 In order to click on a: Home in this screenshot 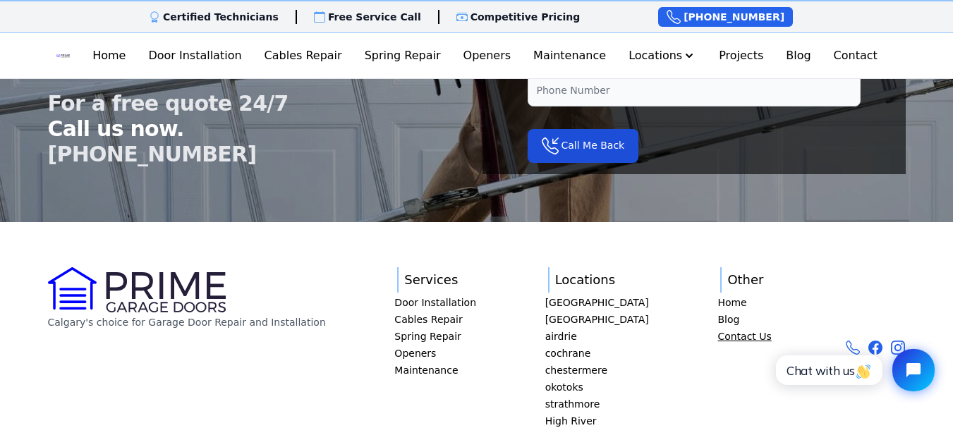, I will do `click(109, 56)`.